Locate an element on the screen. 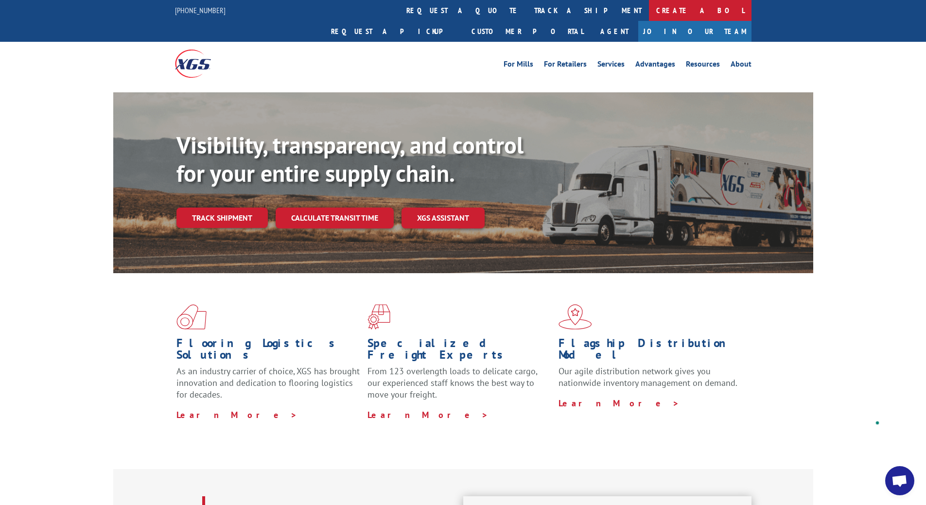  a: Track shipment is located at coordinates (222, 218).